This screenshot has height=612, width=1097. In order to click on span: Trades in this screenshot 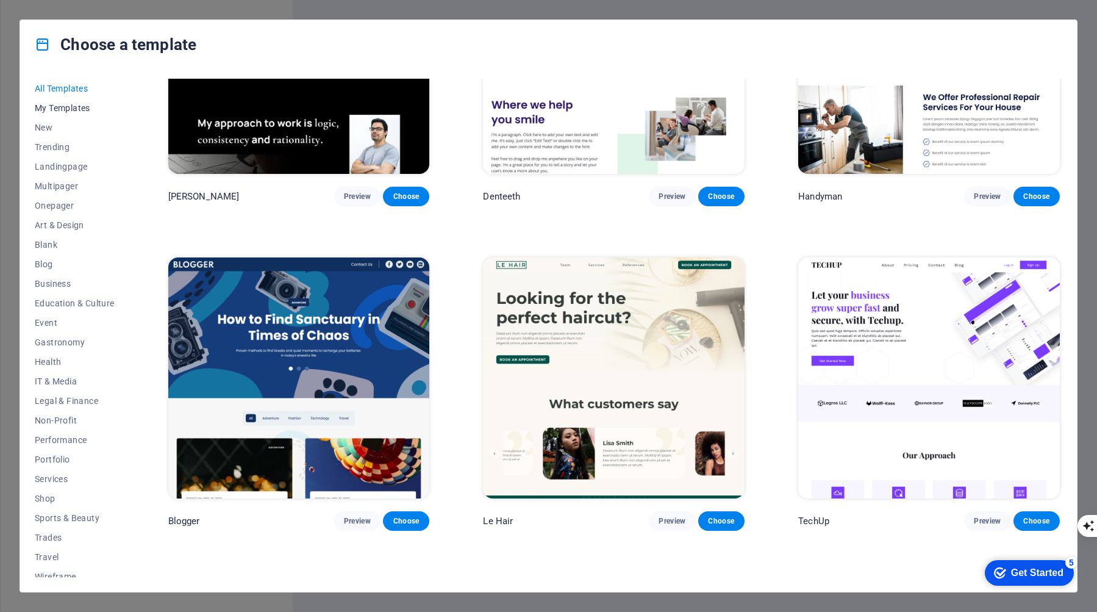, I will do `click(74, 537)`.